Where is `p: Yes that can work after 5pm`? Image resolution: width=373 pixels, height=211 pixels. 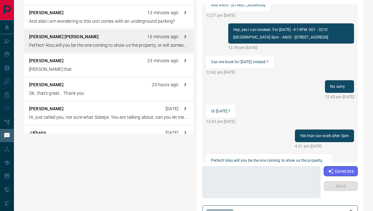
p: Yes that can work after 5pm is located at coordinates (324, 136).